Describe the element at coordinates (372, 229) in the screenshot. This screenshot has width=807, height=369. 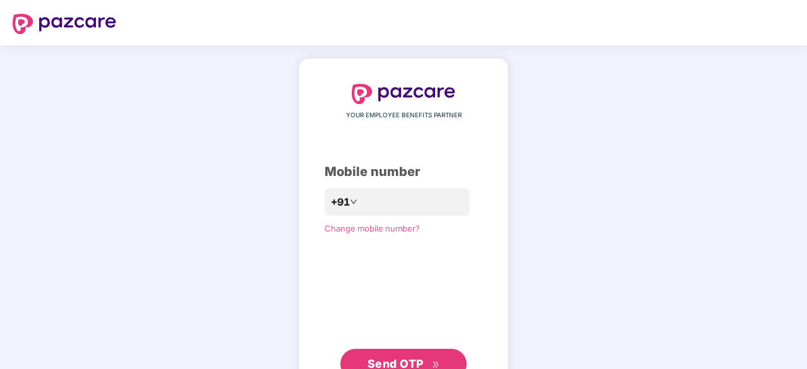
I see `a: Change mobile number?` at that location.